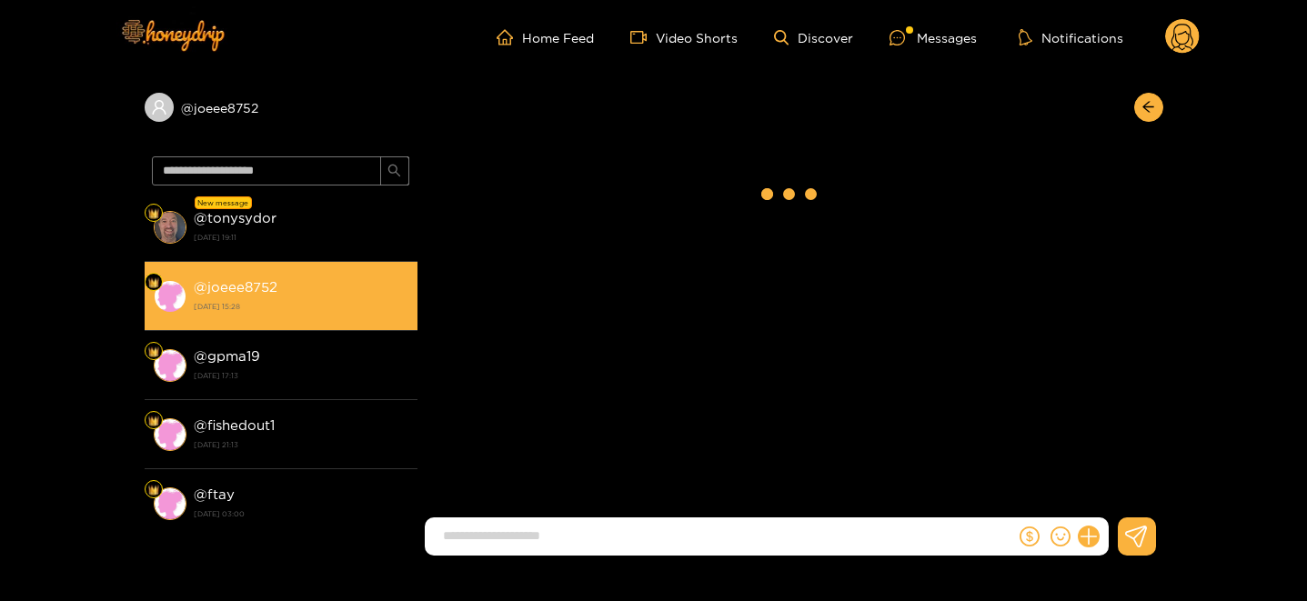  I want to click on button: search, so click(395, 171).